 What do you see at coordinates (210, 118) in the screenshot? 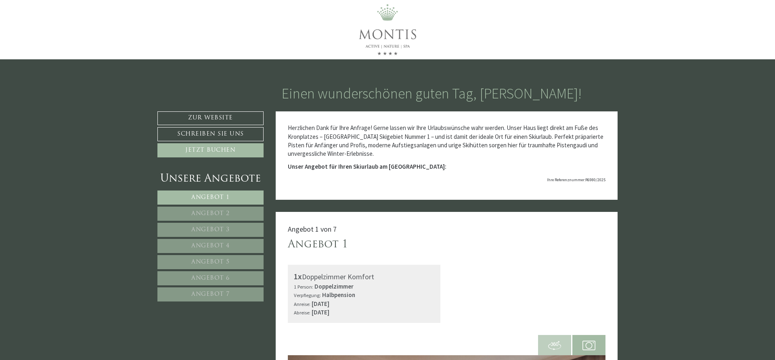
I see `a: Zur Website` at bounding box center [210, 118].